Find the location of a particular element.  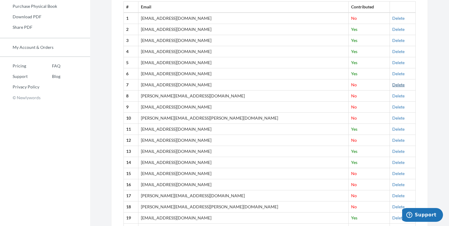

th: 12 is located at coordinates (131, 140).